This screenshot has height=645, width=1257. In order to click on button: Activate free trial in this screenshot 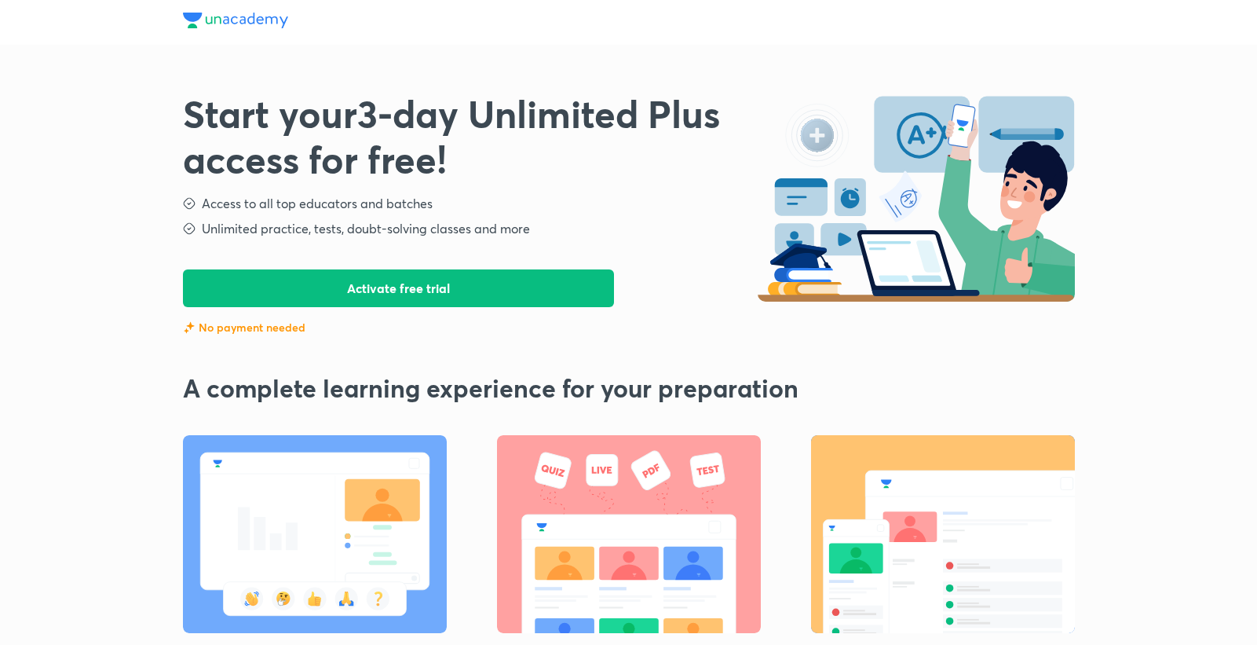, I will do `click(399, 288)`.